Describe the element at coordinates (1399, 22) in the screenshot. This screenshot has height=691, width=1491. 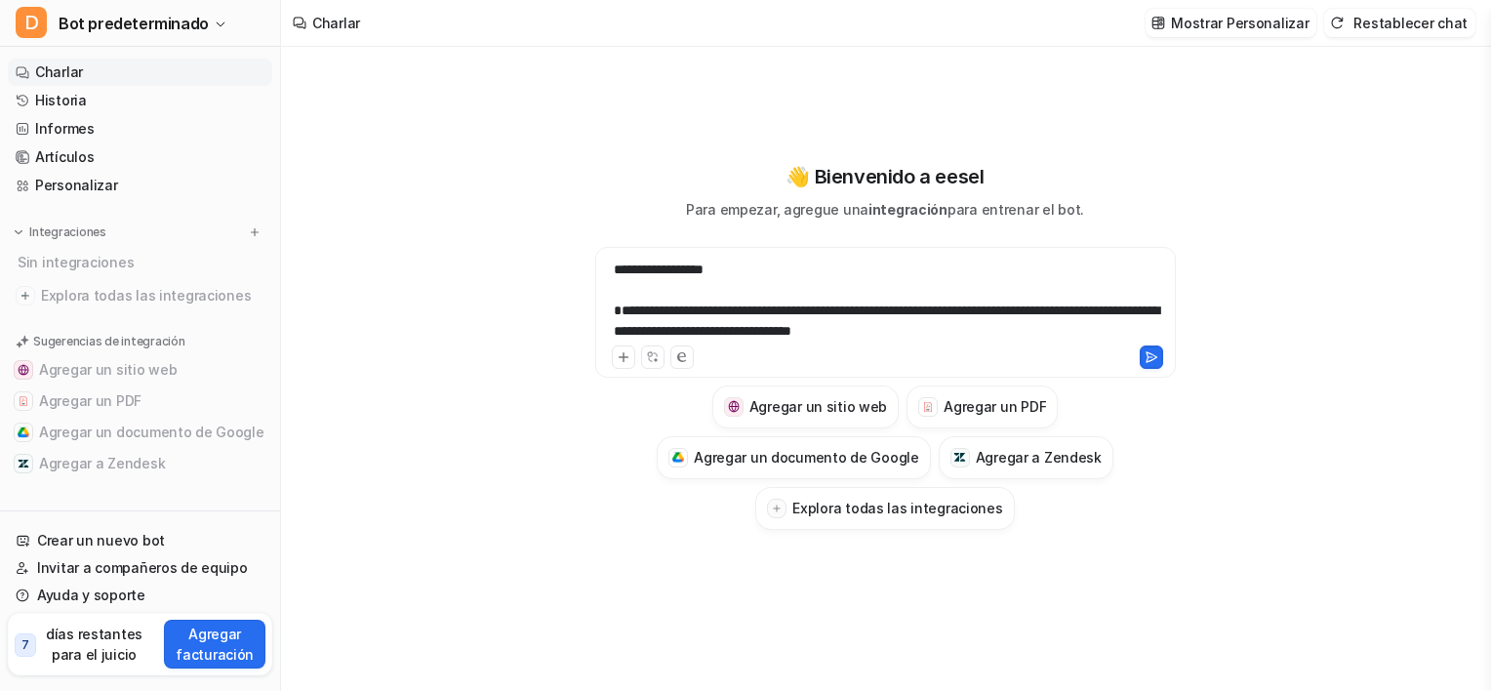
I see `button: Restablecer chat` at that location.